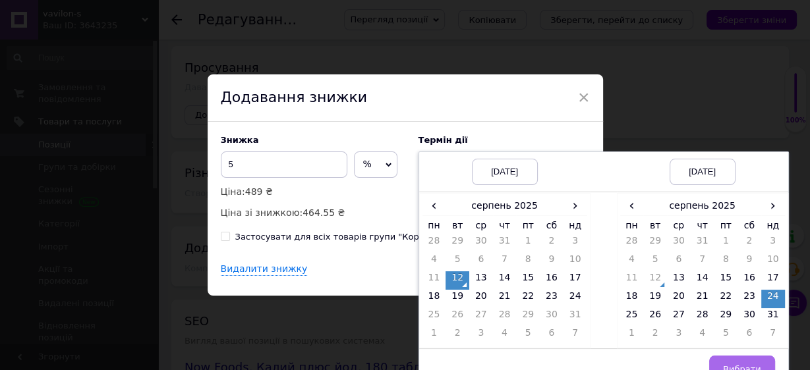  Describe the element at coordinates (313, 213) in the screenshot. I see `p: Ціна зі знижкою:` at that location.